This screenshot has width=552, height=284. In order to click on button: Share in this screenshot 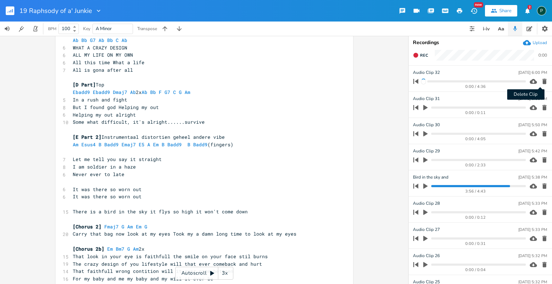, I will do `click(501, 11)`.